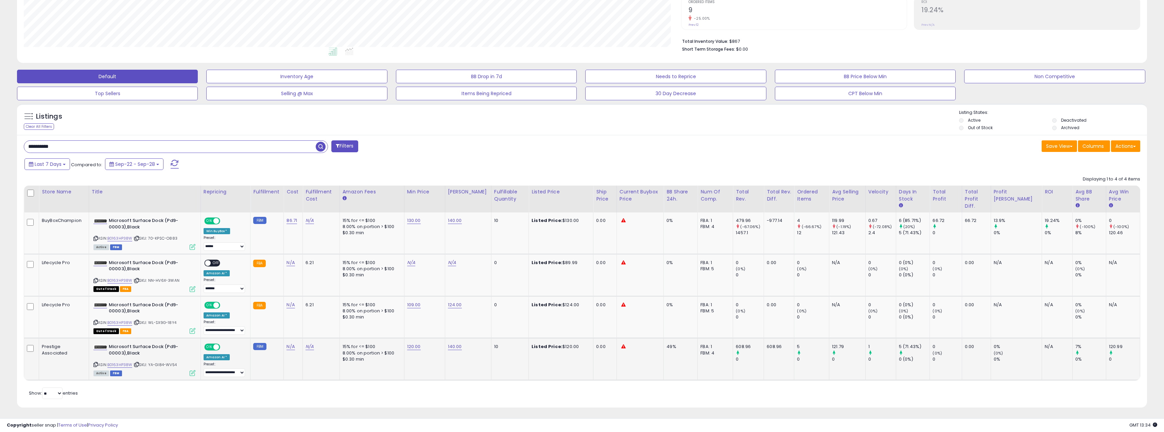 The width and height of the screenshot is (1164, 432). What do you see at coordinates (605, 195) in the screenshot?
I see `div: Ship Price` at bounding box center [605, 195].